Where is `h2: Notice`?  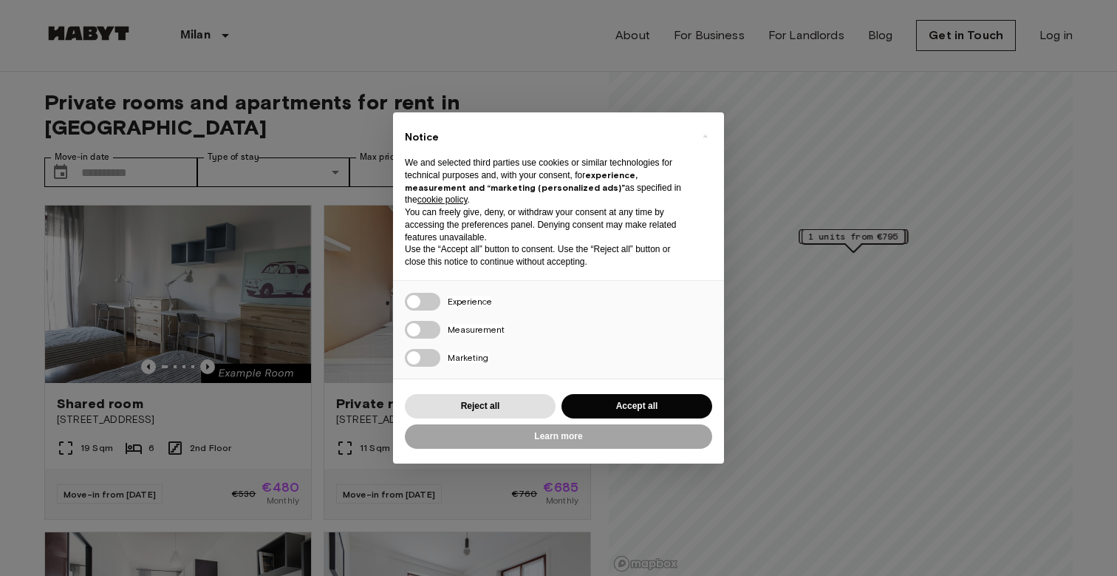 h2: Notice is located at coordinates (547, 137).